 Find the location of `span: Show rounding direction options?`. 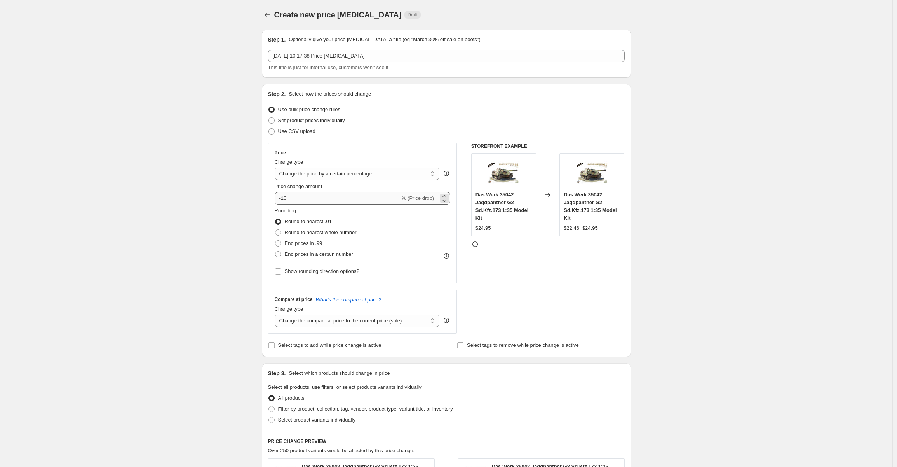

span: Show rounding direction options? is located at coordinates (322, 271).